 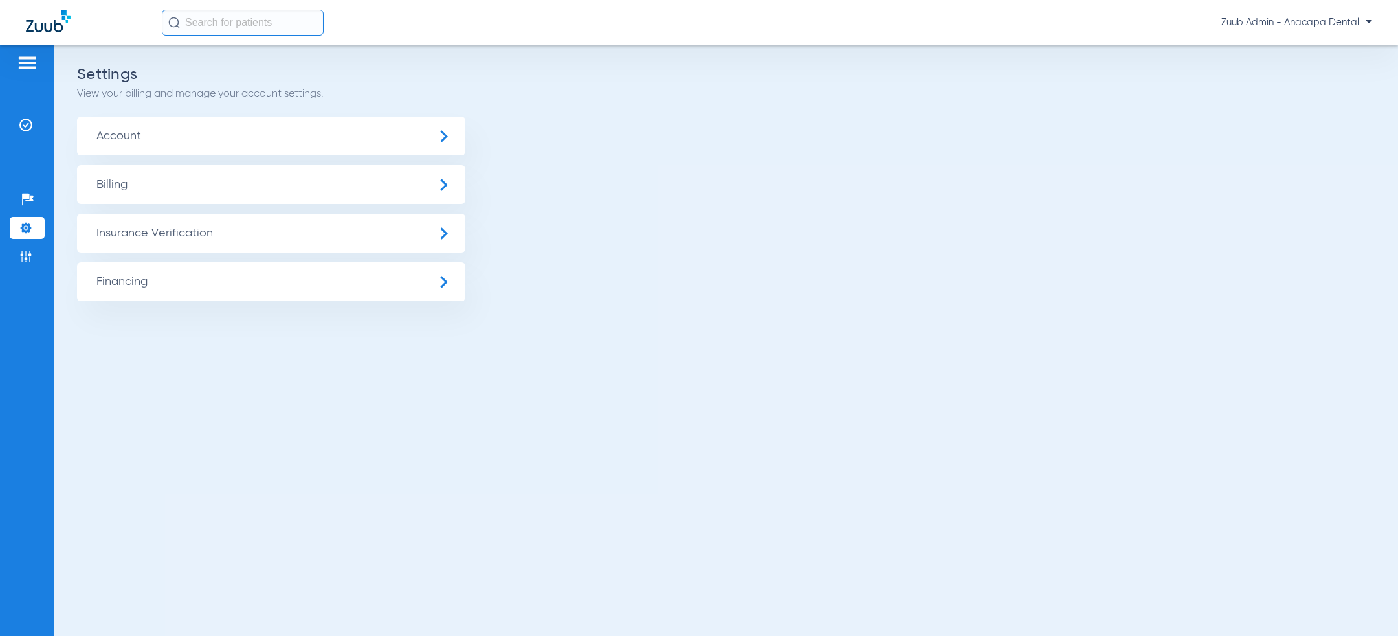 I want to click on div: Chat Widget, so click(x=1366, y=604).